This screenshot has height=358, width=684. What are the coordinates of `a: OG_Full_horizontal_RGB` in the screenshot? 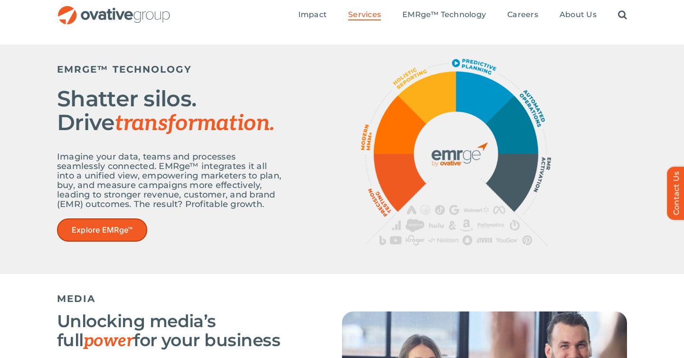 It's located at (114, 9).